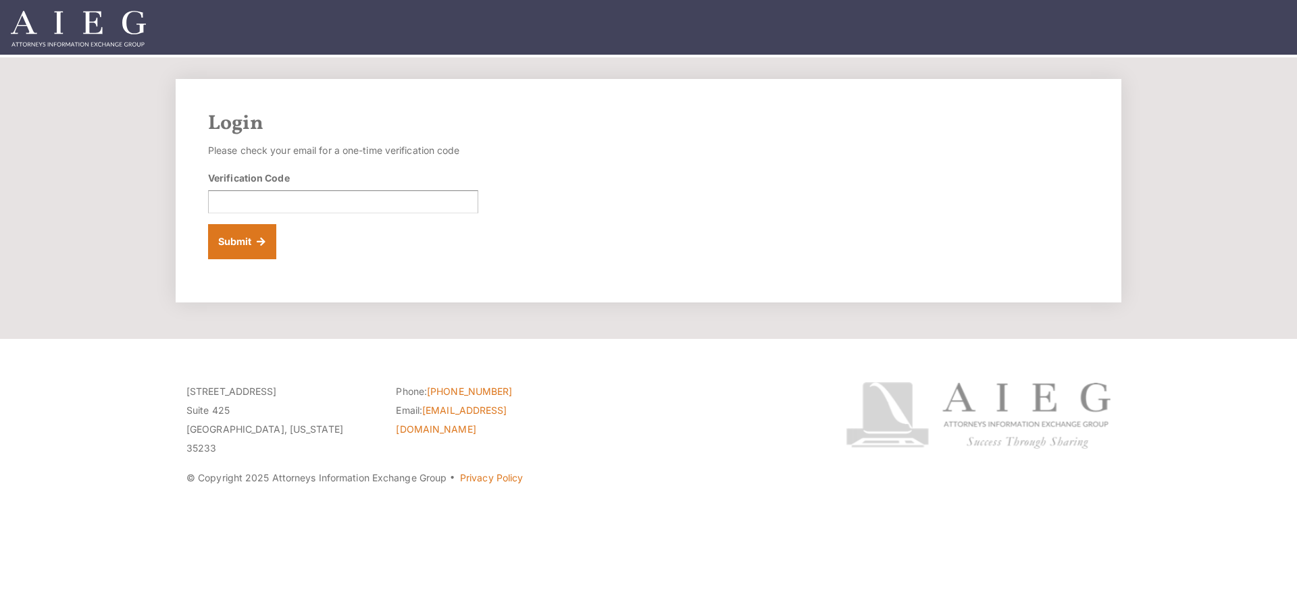 The width and height of the screenshot is (1297, 615). What do you see at coordinates (249, 178) in the screenshot?
I see `label: Verification Code` at bounding box center [249, 178].